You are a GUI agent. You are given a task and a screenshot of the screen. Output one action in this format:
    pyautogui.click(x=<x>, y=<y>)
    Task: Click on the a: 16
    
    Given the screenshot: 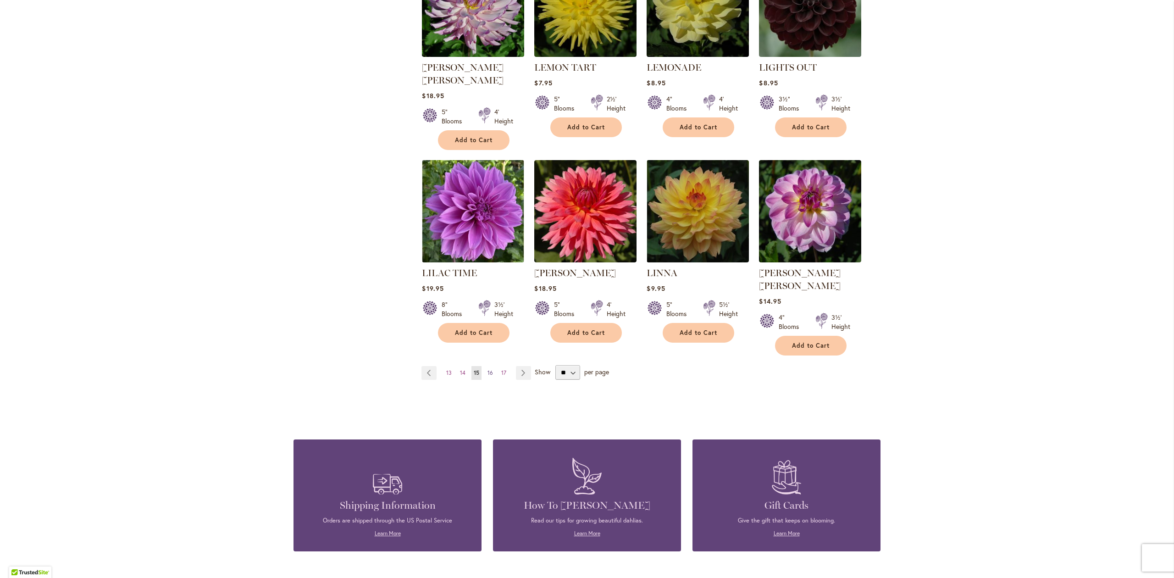 What is the action you would take?
    pyautogui.click(x=490, y=373)
    